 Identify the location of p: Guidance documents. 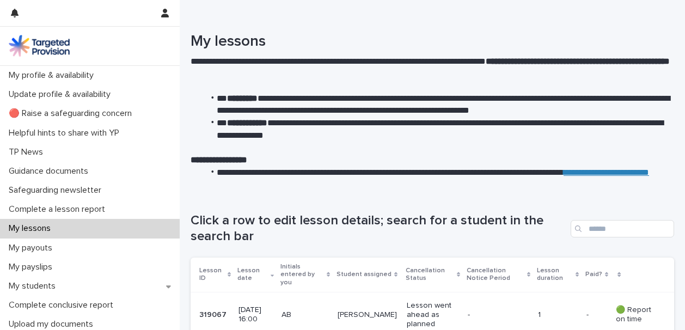
(51, 171).